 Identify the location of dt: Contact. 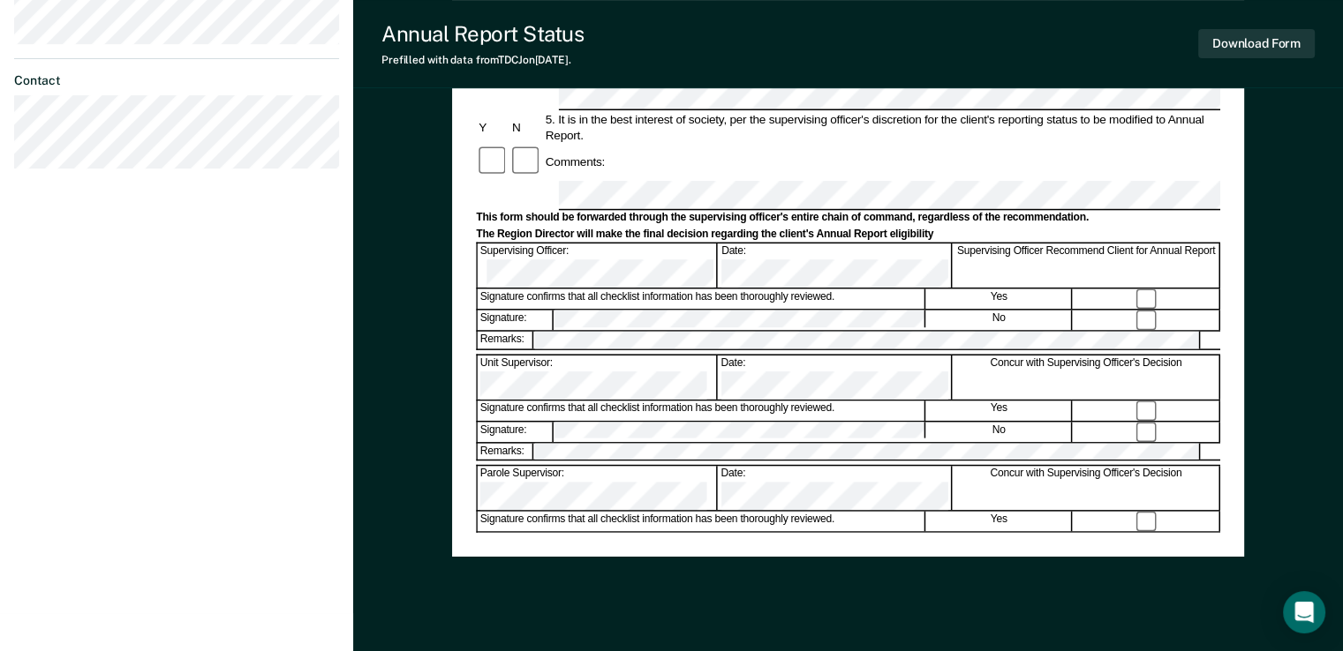
(177, 80).